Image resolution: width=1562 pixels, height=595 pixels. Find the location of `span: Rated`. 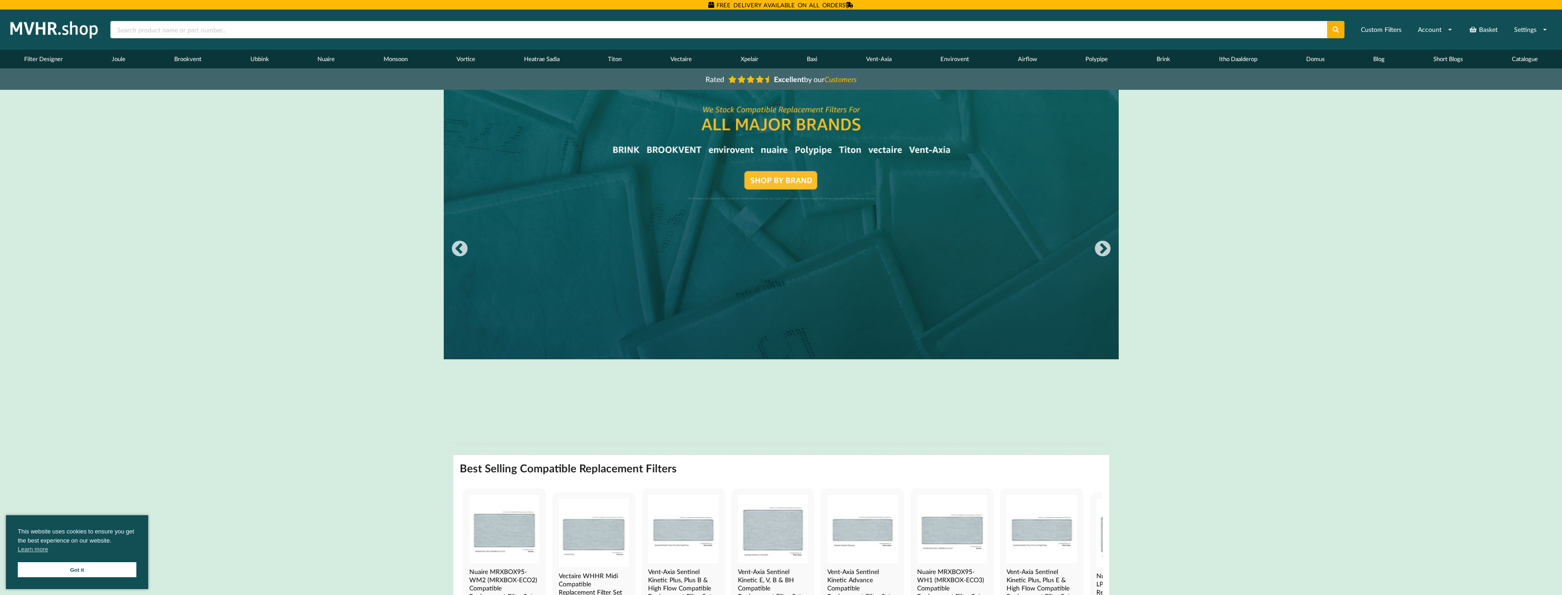

span: Rated is located at coordinates (715, 79).